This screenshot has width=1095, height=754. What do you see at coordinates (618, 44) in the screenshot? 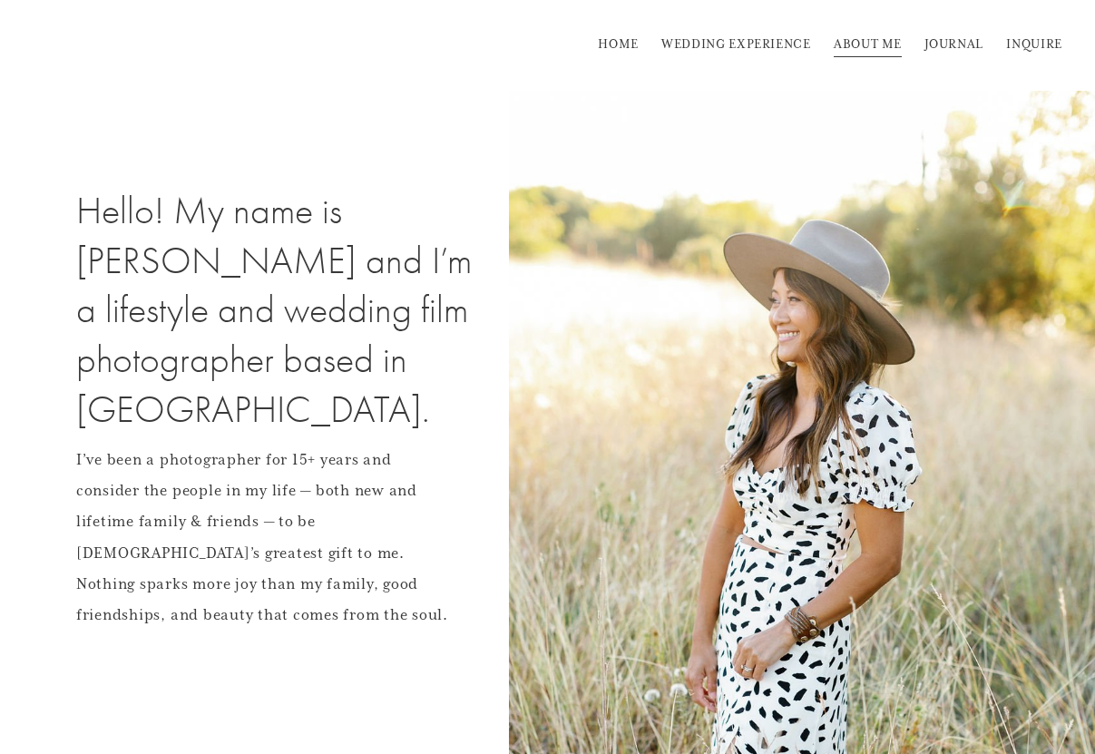
I see `a: HOME` at bounding box center [618, 44].